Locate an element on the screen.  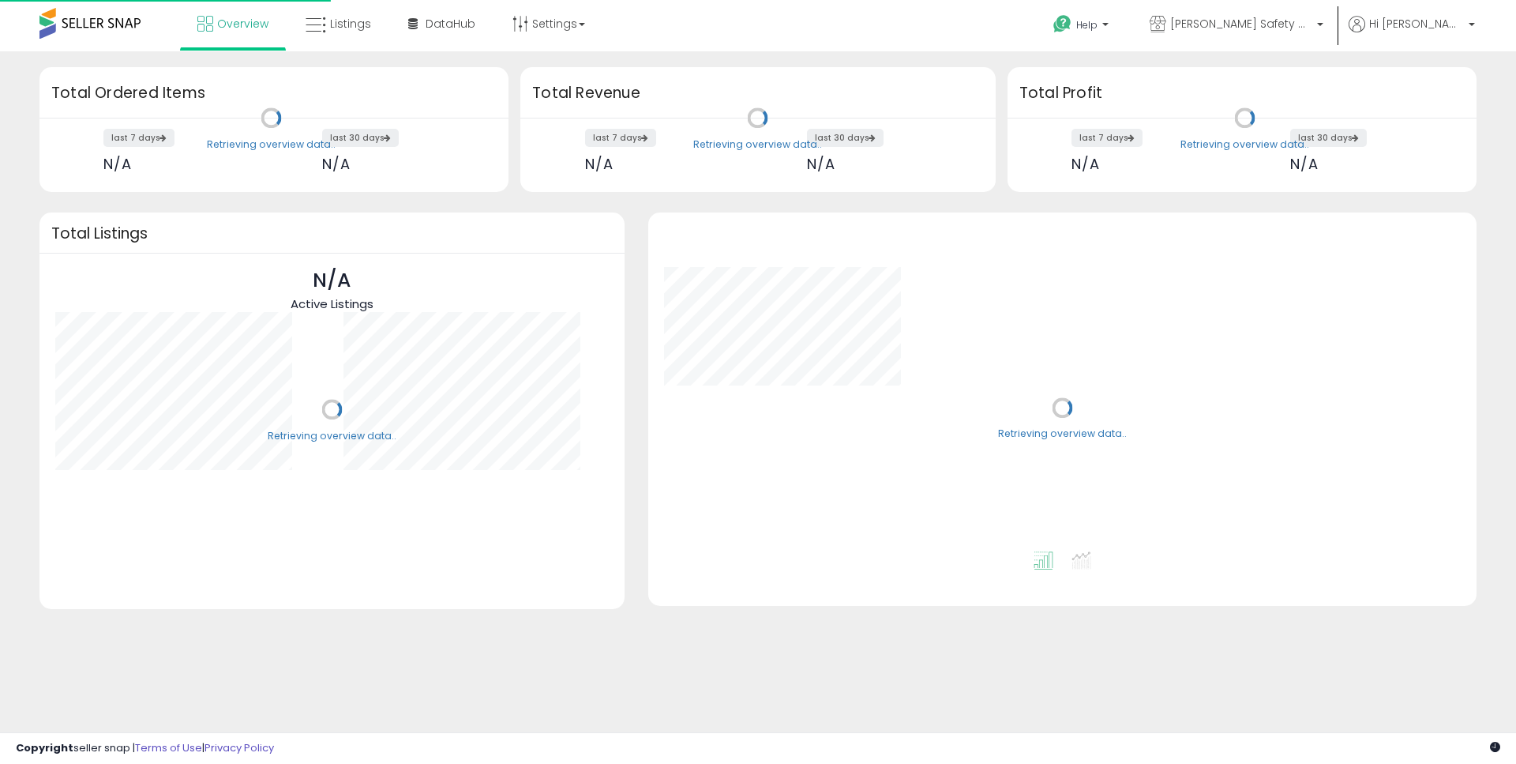
i: Get Help is located at coordinates (1062, 24).